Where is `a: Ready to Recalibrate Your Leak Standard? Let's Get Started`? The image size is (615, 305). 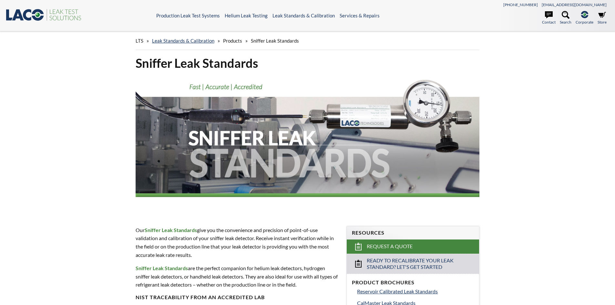
a: Ready to Recalibrate Your Leak Standard? Let's Get Started is located at coordinates (413, 264).